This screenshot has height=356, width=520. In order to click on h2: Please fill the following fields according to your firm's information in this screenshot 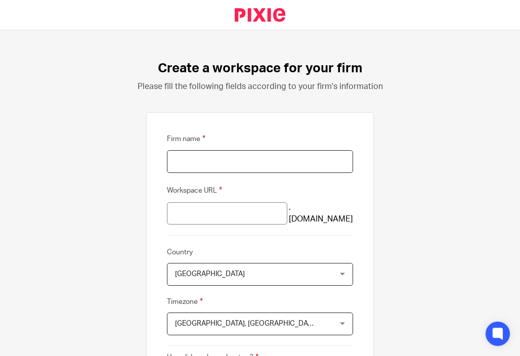, I will do `click(260, 87)`.